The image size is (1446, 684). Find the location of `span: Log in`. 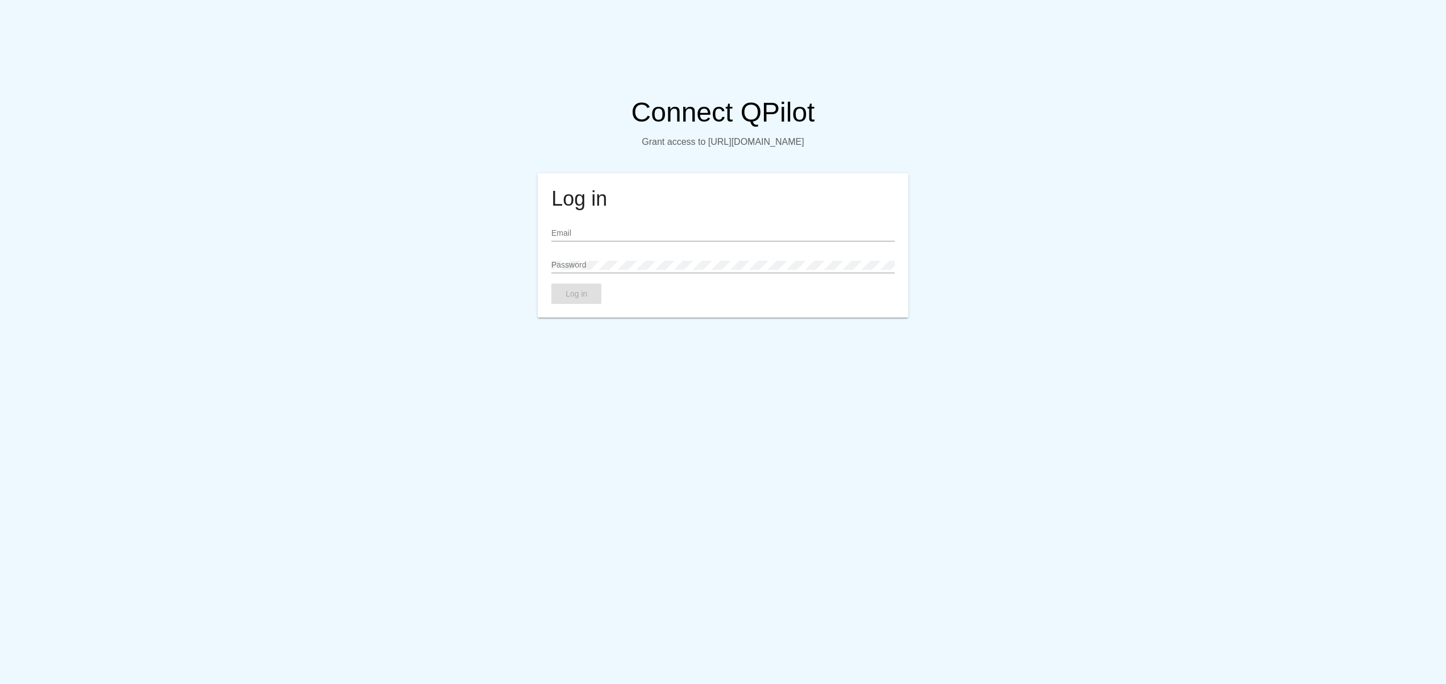

span: Log in is located at coordinates (576, 294).